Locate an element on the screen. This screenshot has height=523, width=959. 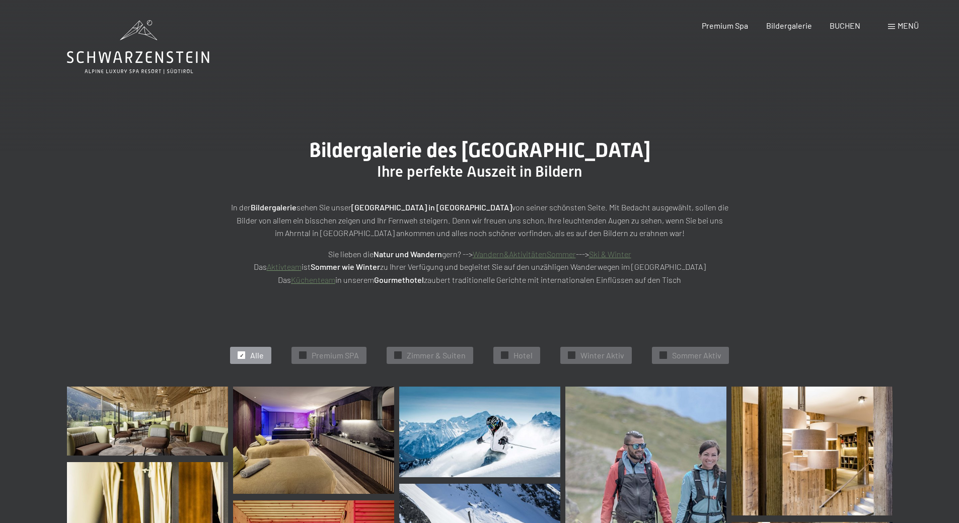
a: Wellnesshotels - Lounge - Sitzplatz - Ahrntal is located at coordinates (148, 421).